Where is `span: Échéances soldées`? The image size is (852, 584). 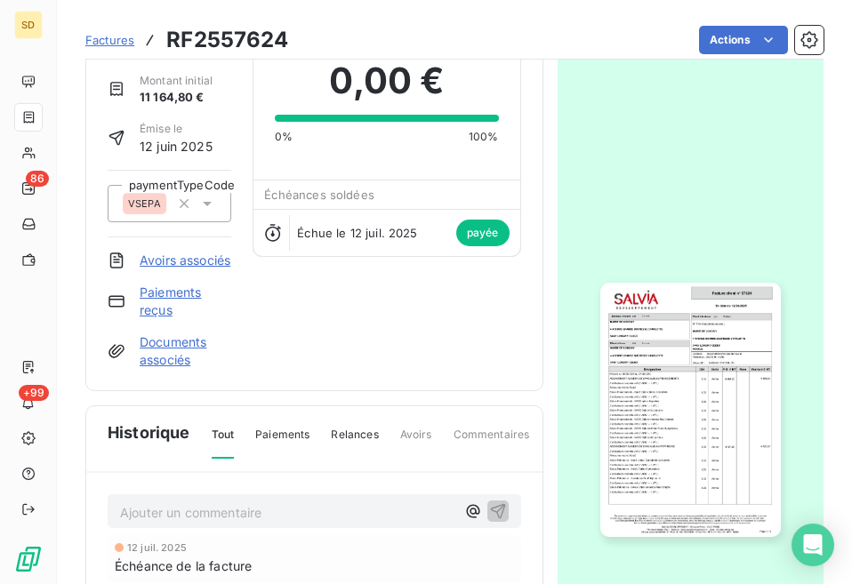
span: Échéances soldées is located at coordinates (319, 195).